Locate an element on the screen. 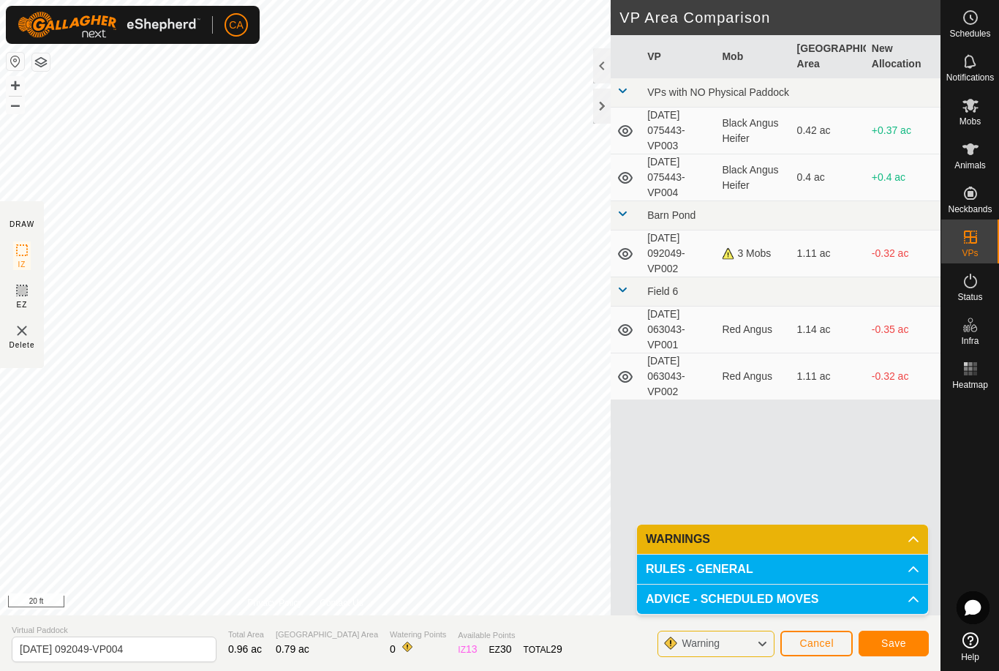 This screenshot has width=999, height=671. span: RULES - GENERAL is located at coordinates (699, 569).